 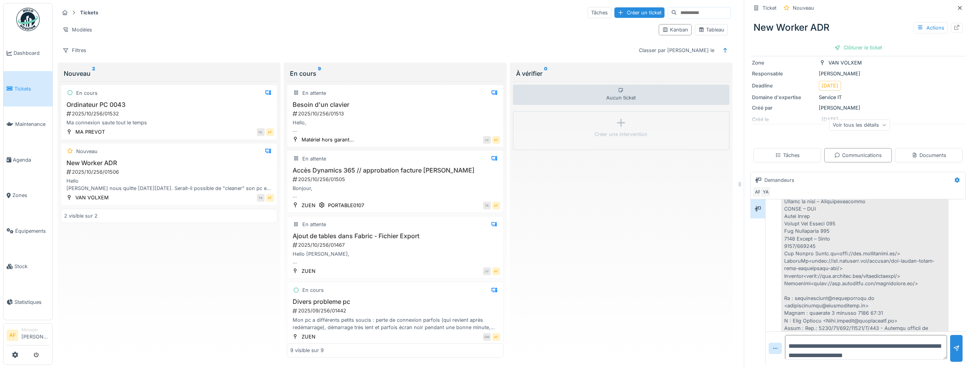 I want to click on span: Statistiques, so click(x=32, y=302).